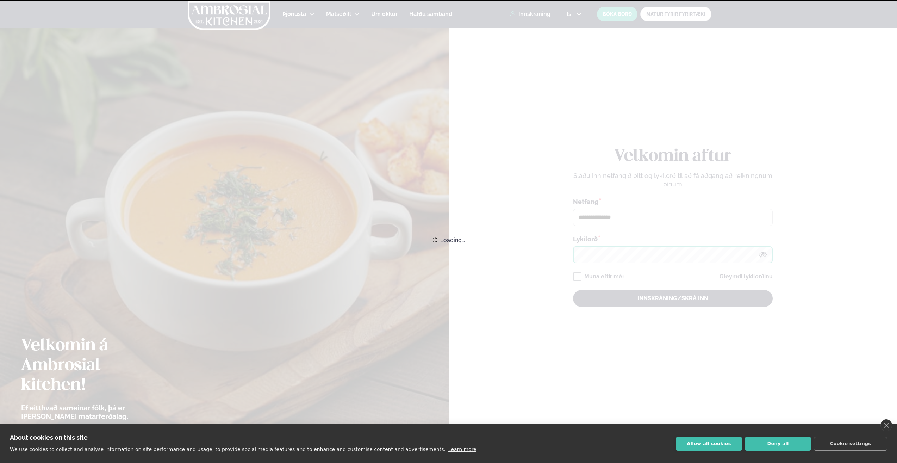 Image resolution: width=897 pixels, height=463 pixels. What do you see at coordinates (453, 240) in the screenshot?
I see `span: Loading...` at bounding box center [453, 240].